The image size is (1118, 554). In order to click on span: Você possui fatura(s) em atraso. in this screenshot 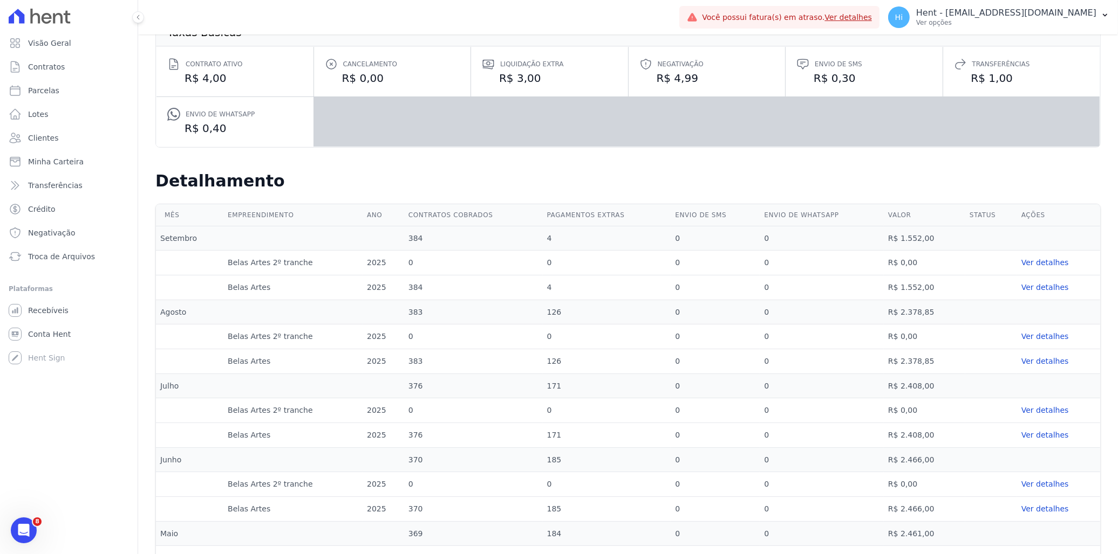, I will do `click(786, 17)`.